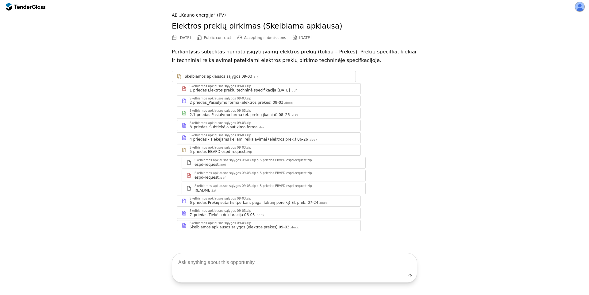  I want to click on a: Skelbiamos apklausos sąlygos 09-03.zip4 priedas - Tiekėjams keliami reikalavimai (elektros prek.)..., so click(269, 138).